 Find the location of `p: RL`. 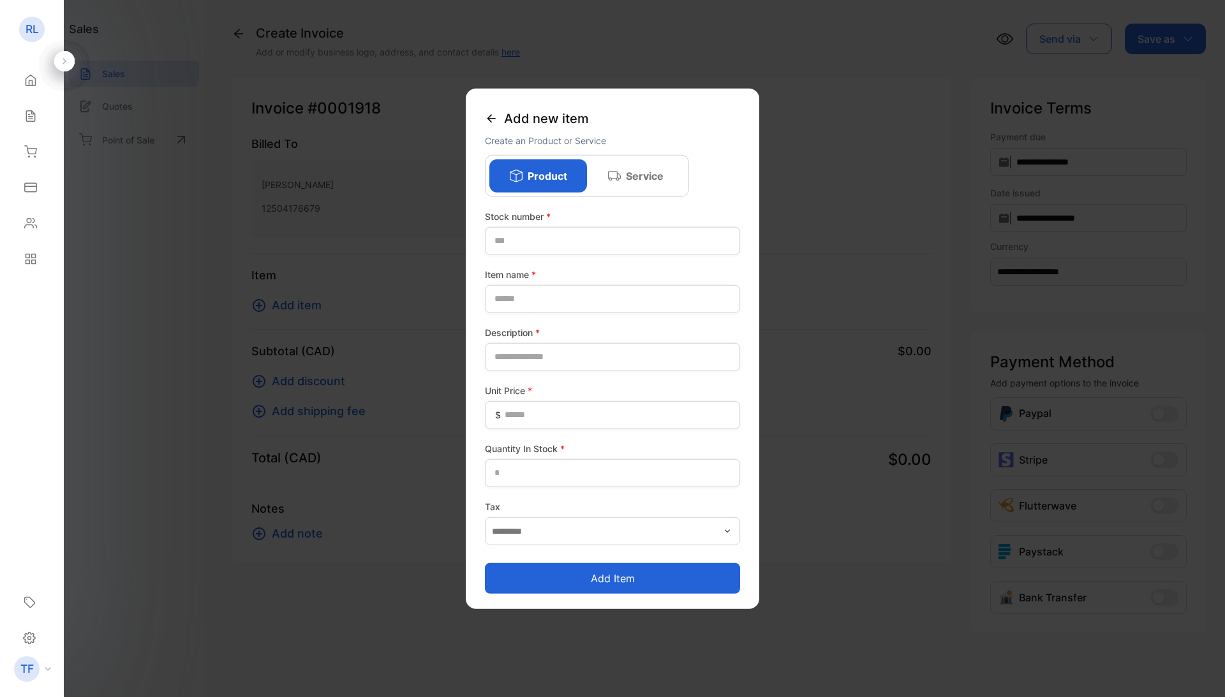

p: RL is located at coordinates (32, 29).